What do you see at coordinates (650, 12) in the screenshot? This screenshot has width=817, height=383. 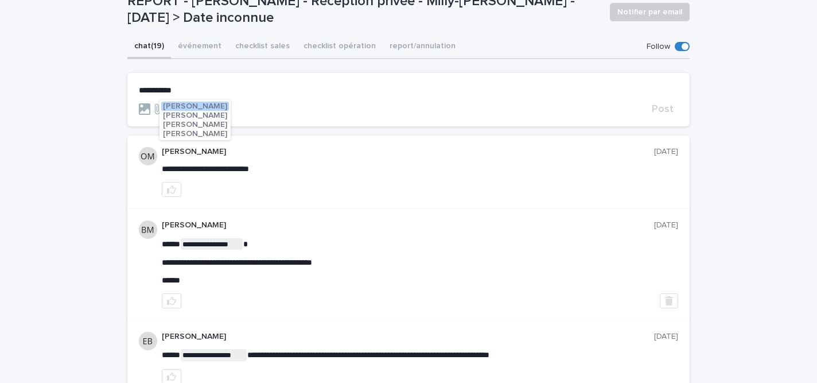 I see `span: Notifier par email` at bounding box center [650, 12].